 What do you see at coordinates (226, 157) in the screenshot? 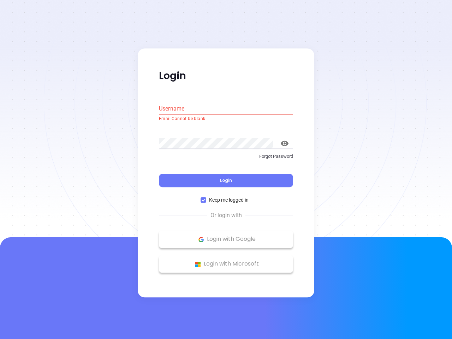
I see `p: Forgot Password` at bounding box center [226, 157].